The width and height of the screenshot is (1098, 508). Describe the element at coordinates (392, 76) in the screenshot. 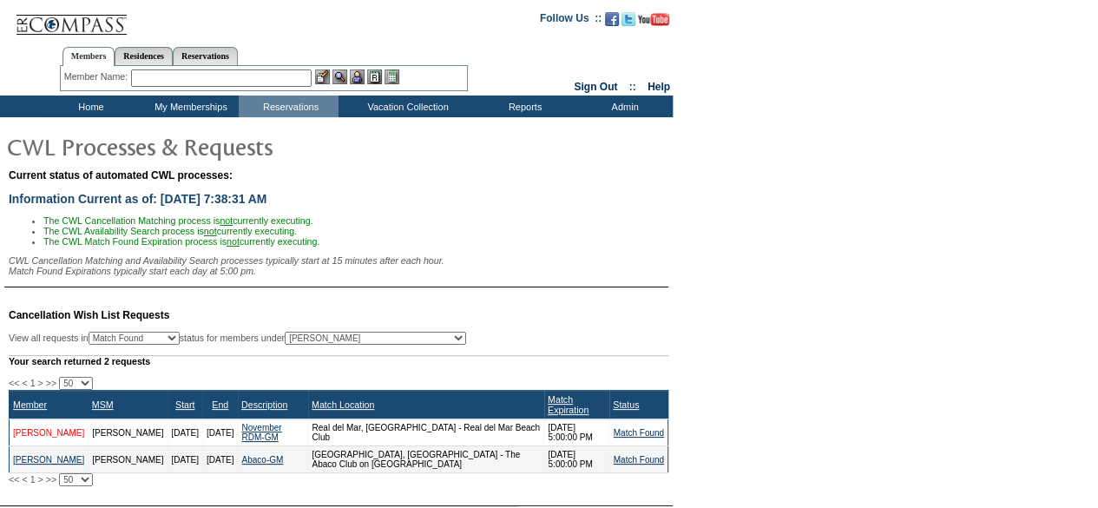

I see `img: b_calculator.gif` at that location.